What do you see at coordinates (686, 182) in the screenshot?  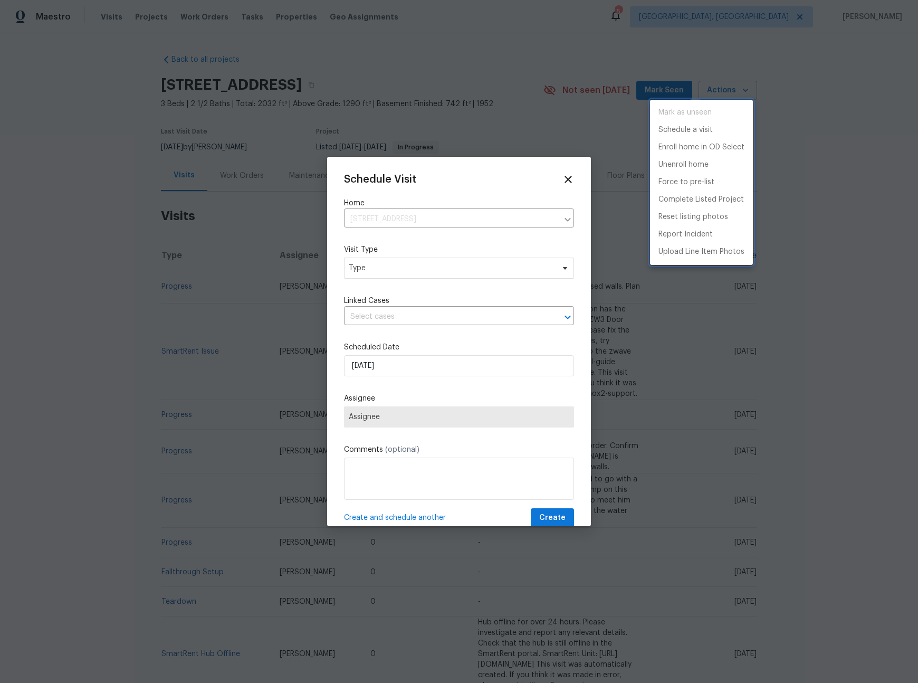 I see `p: Force to pre-list` at bounding box center [686, 182].